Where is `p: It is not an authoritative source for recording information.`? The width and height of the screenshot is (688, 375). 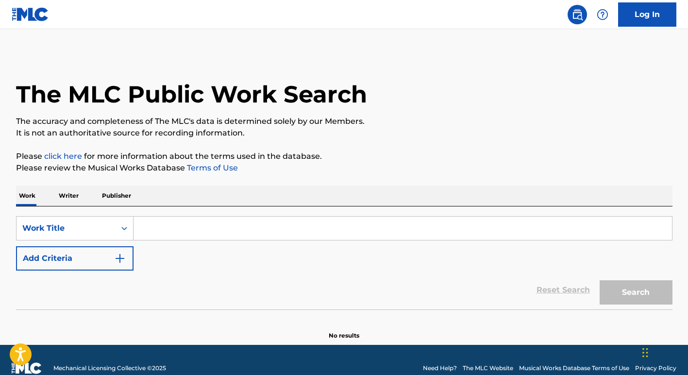 p: It is not an authoritative source for recording information. is located at coordinates (344, 133).